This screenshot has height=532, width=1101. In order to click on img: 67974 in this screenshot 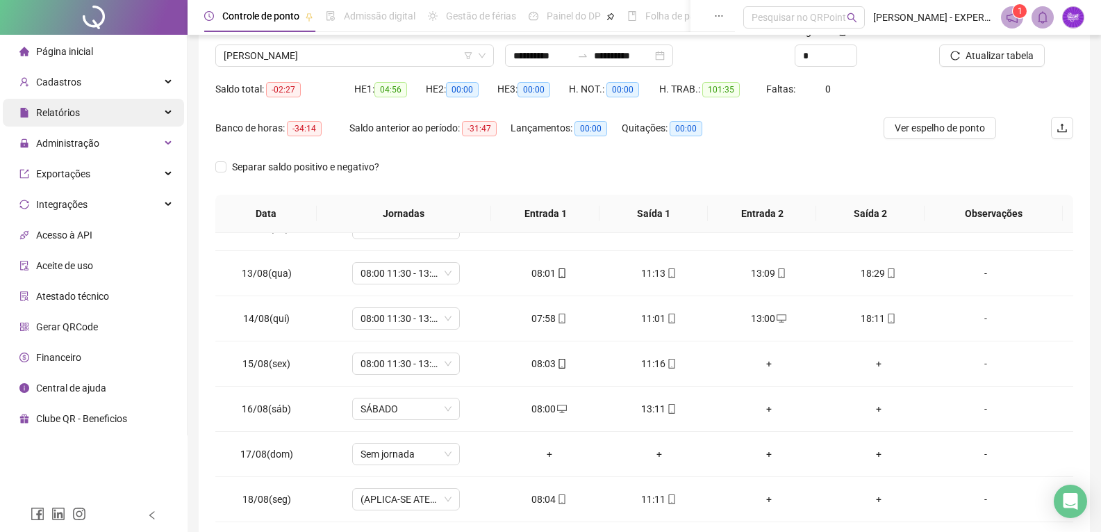, I will do `click(1073, 17)`.